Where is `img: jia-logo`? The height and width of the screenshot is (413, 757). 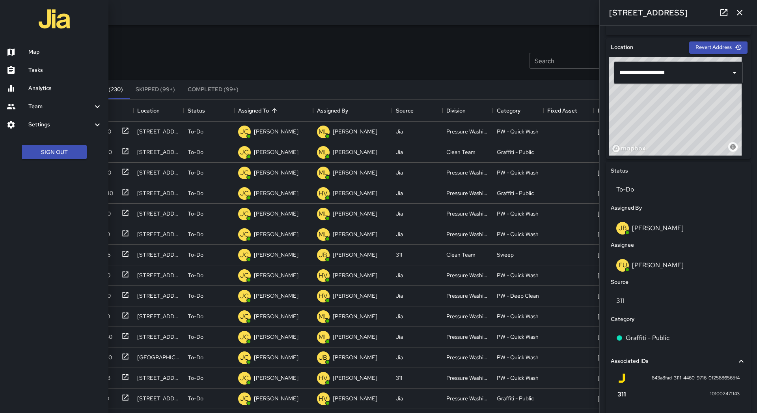
img: jia-logo is located at coordinates (54, 19).